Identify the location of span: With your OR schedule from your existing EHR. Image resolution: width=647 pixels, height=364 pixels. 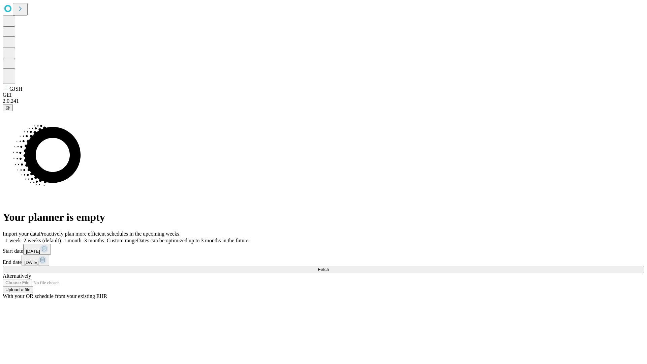
(55, 296).